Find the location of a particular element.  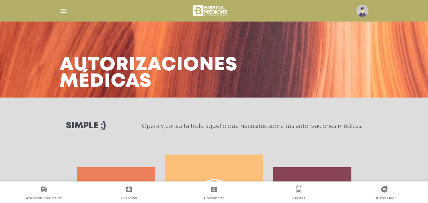

img: bristol-medicine-blanco.png is located at coordinates (210, 11).